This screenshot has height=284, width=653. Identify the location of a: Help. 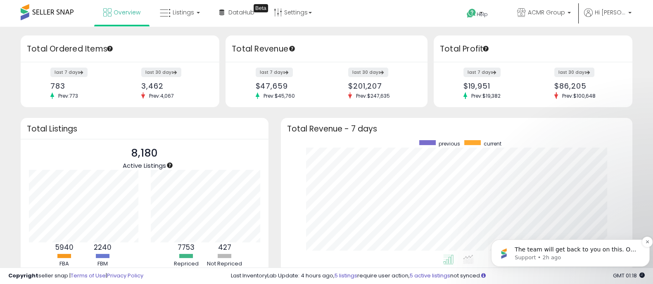
(482, 14).